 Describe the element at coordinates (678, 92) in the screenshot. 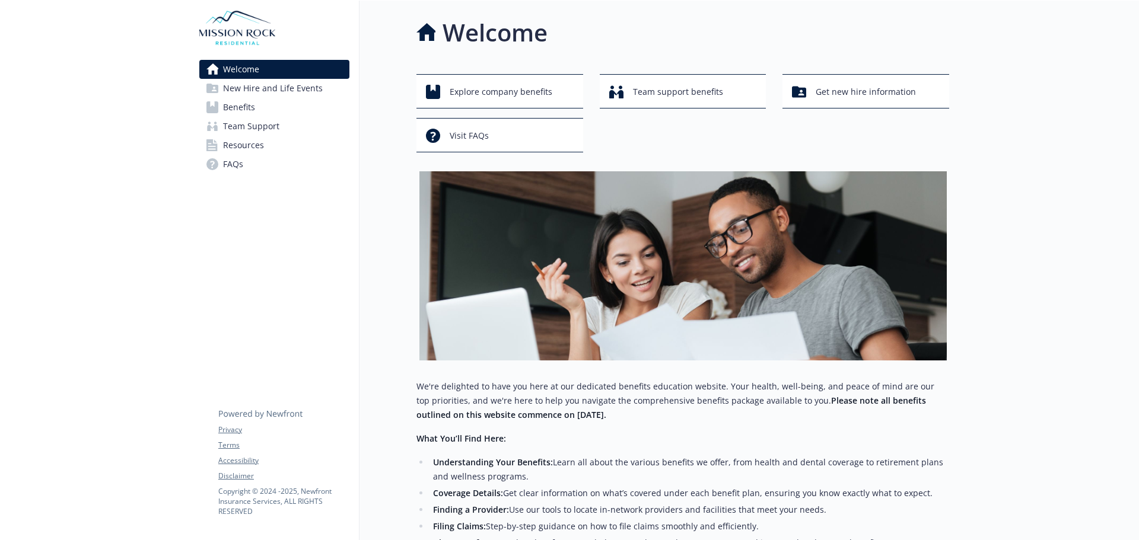

I see `span: Team support benefits` at that location.